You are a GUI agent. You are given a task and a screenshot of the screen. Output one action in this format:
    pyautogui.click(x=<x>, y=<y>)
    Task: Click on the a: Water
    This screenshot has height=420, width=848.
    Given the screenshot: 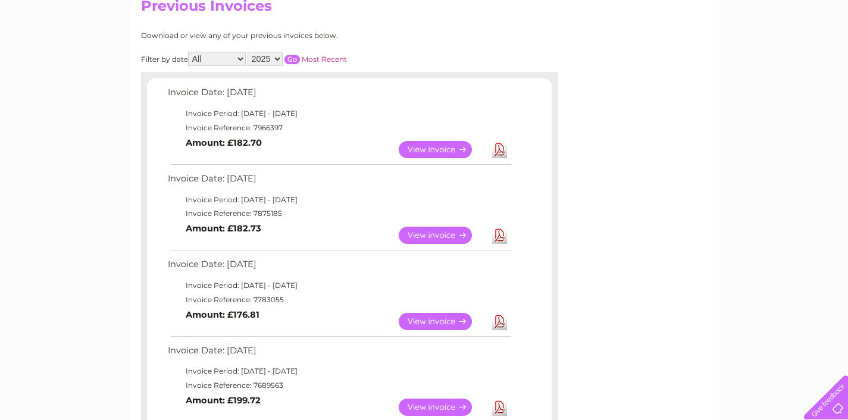 What is the action you would take?
    pyautogui.click(x=650, y=55)
    